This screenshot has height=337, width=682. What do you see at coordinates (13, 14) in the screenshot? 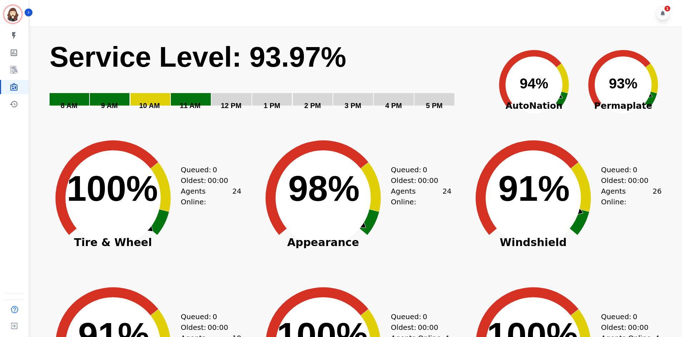
I see `img: Bordered avatar` at bounding box center [13, 14].